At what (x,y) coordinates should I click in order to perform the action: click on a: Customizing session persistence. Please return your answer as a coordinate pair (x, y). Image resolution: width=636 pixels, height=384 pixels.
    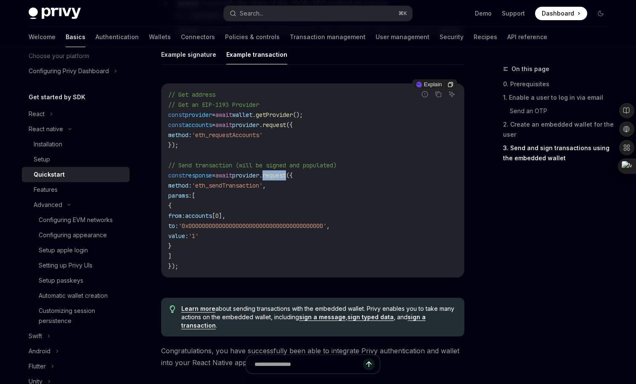
    Looking at the image, I should click on (76, 316).